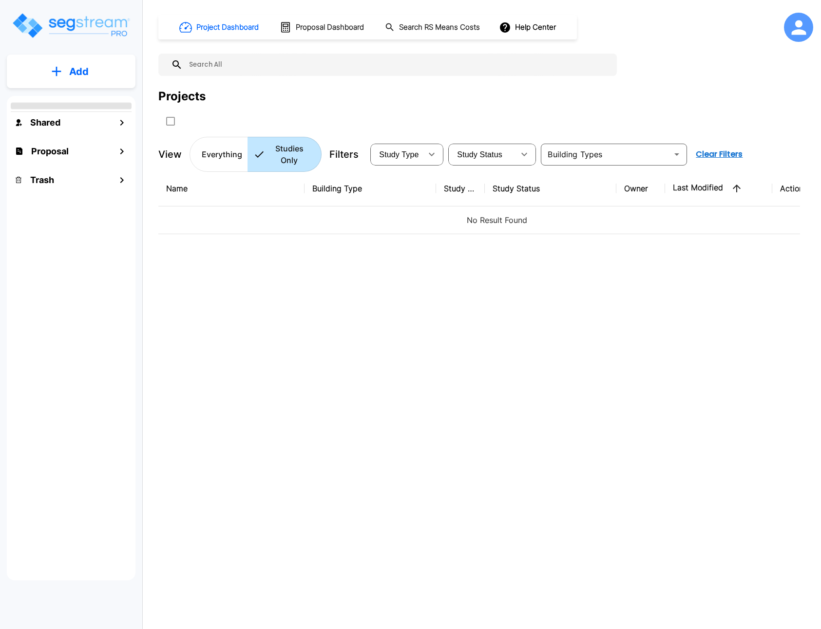 This screenshot has width=821, height=629. What do you see at coordinates (222, 154) in the screenshot?
I see `p: Everything` at bounding box center [222, 154].